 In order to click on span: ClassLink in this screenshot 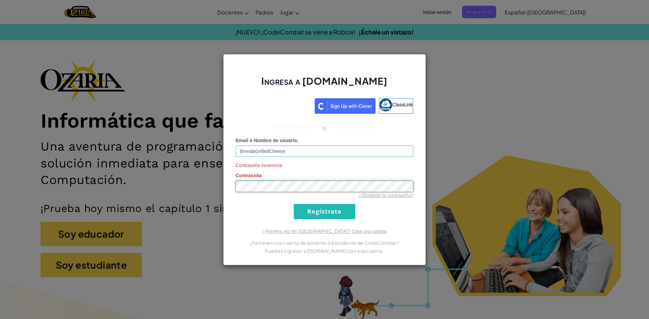, I will do `click(402, 104)`.